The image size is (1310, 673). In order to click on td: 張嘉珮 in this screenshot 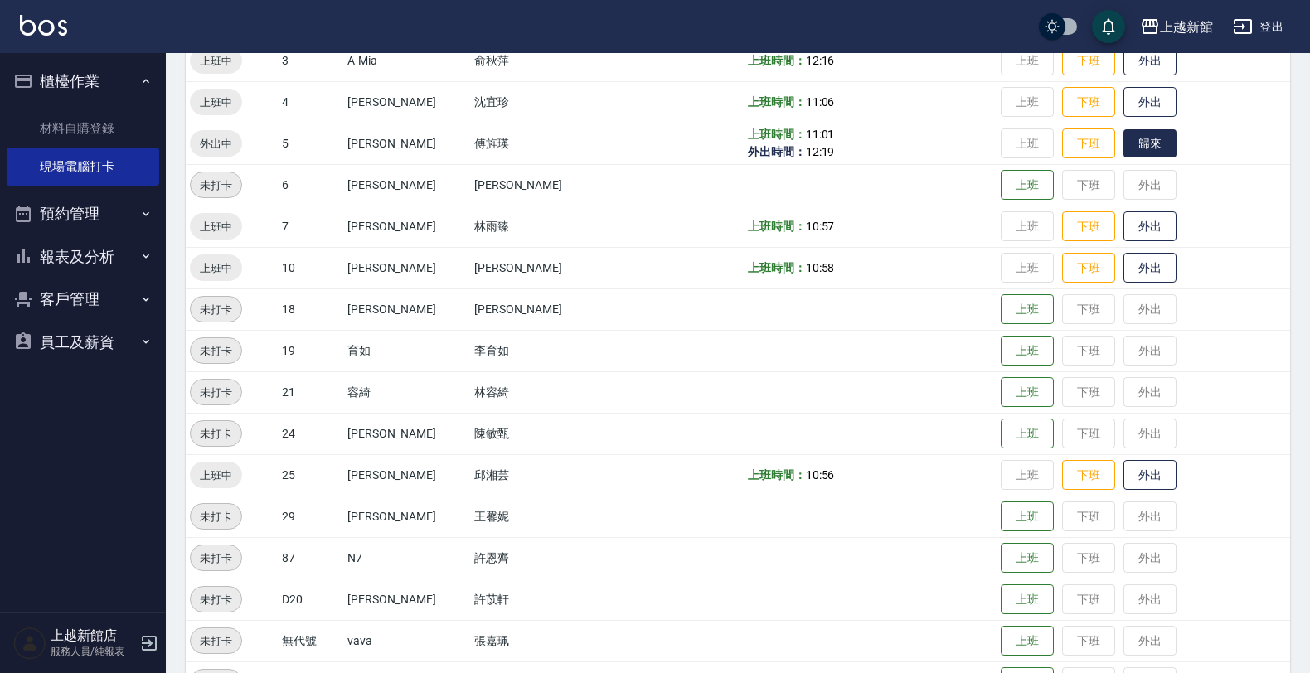, I will do `click(544, 641)`.